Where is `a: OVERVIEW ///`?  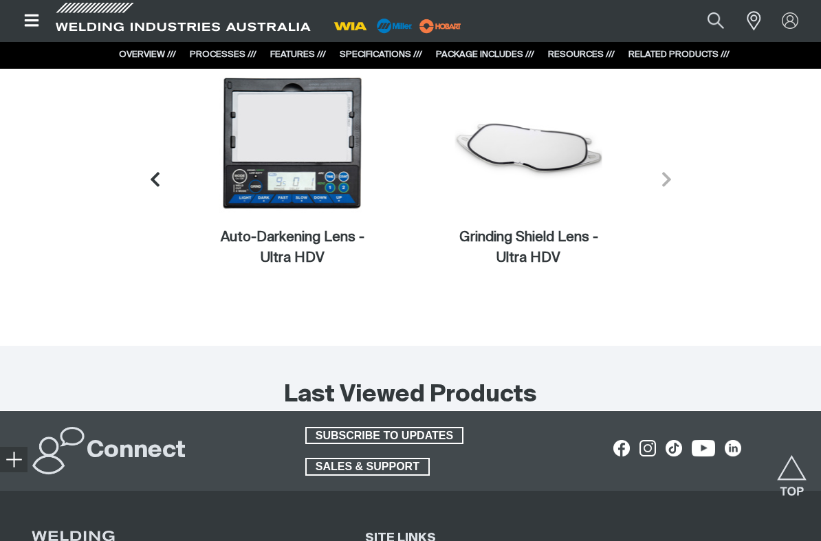 a: OVERVIEW /// is located at coordinates (147, 54).